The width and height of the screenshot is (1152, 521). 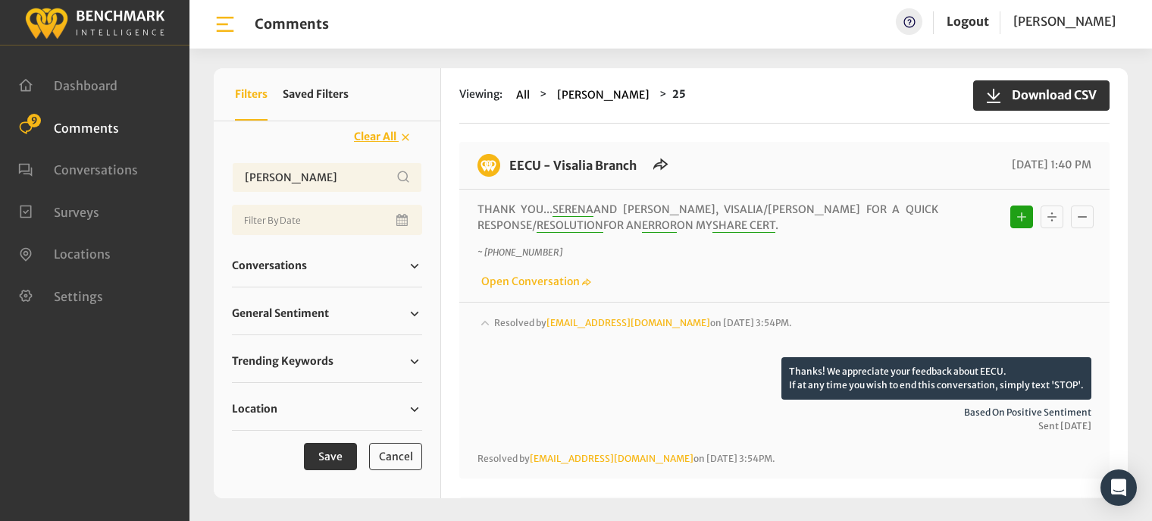 What do you see at coordinates (968, 21) in the screenshot?
I see `a: Logout` at bounding box center [968, 21].